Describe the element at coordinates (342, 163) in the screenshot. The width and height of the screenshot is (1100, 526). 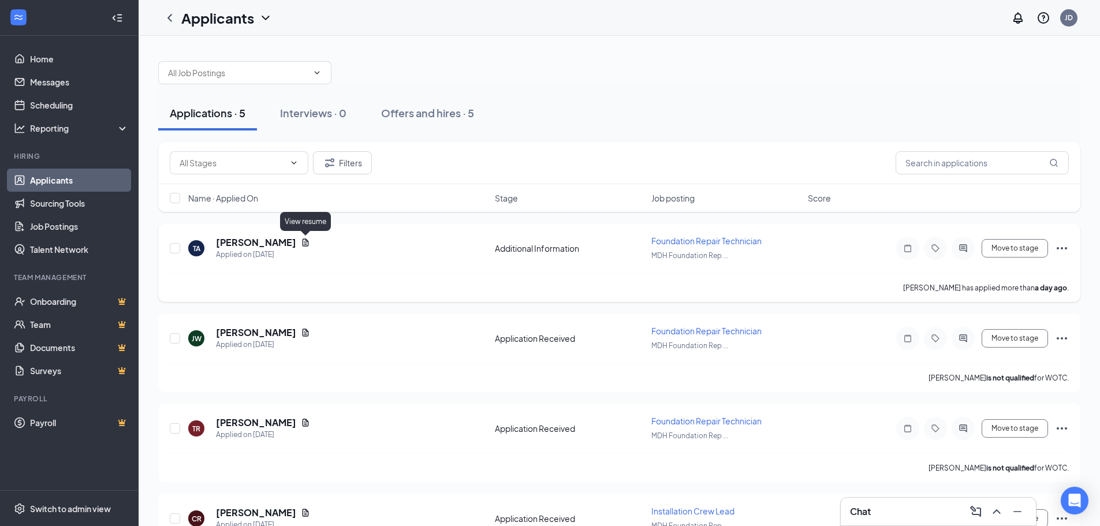
I see `button: Filter Filters` at that location.